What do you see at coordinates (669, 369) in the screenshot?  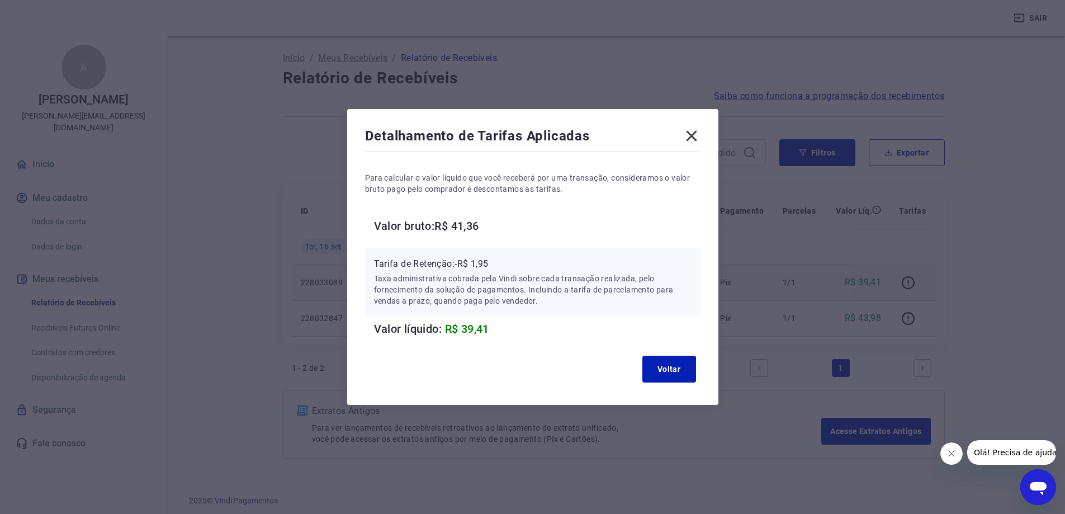 I see `button: Voltar` at bounding box center [669, 369].